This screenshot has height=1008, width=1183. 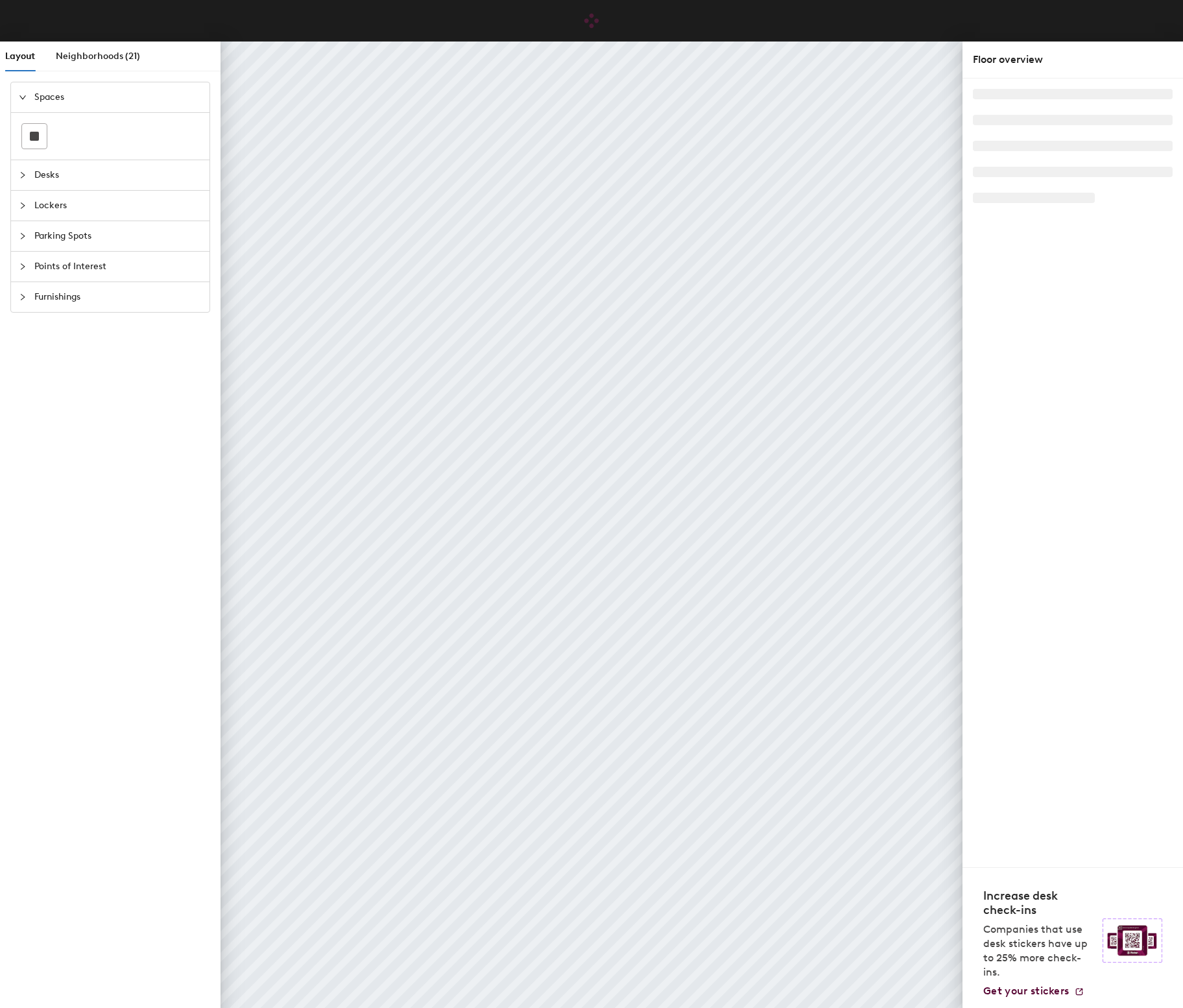 What do you see at coordinates (20, 56) in the screenshot?
I see `span: Layout` at bounding box center [20, 56].